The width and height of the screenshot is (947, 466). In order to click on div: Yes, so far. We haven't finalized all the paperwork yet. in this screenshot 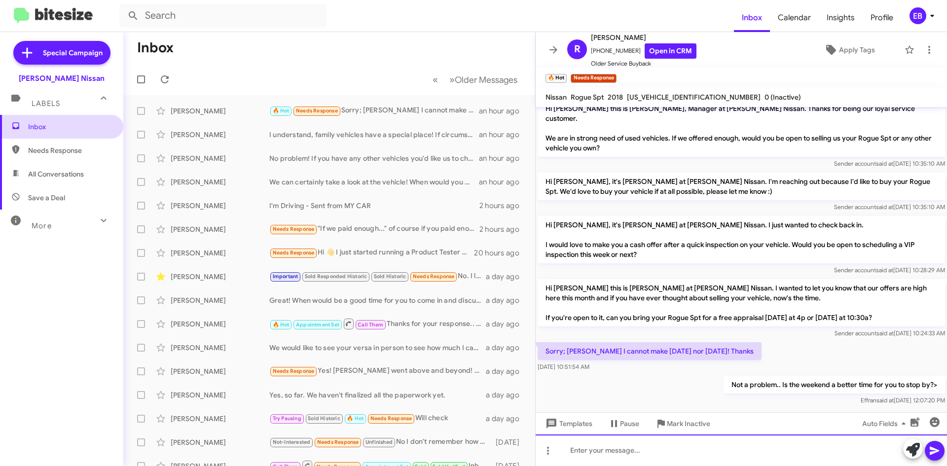, I will do `click(377, 395)`.